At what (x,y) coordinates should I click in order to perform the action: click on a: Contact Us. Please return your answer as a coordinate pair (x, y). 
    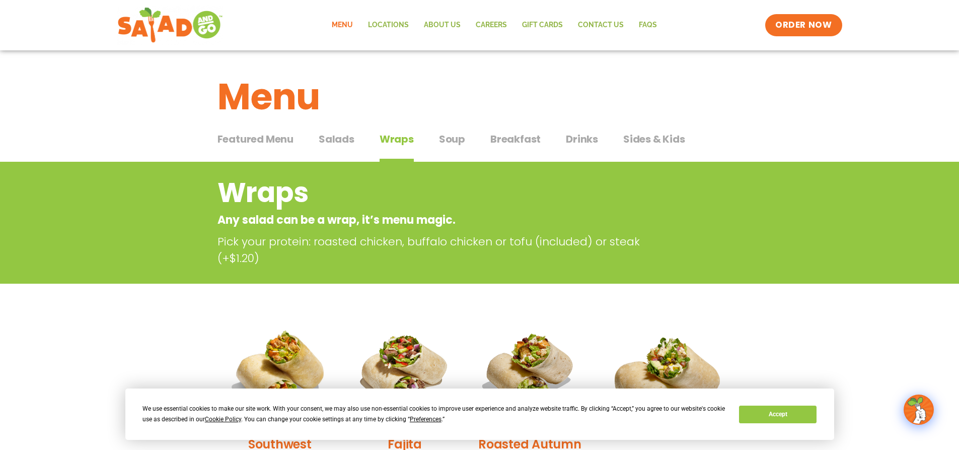
    Looking at the image, I should click on (601, 25).